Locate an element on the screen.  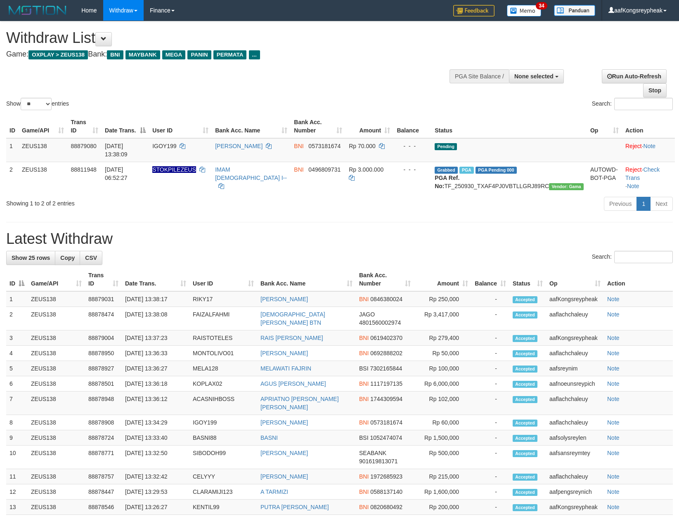
span: SEABANK is located at coordinates (373, 453).